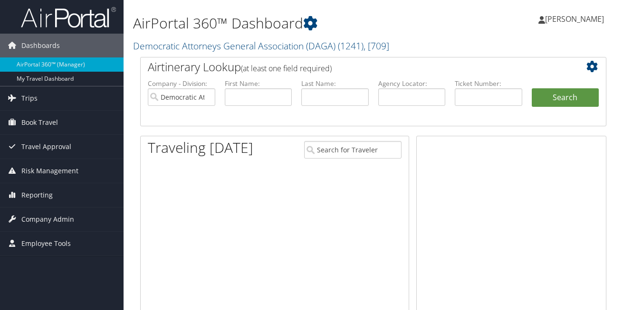 Image resolution: width=623 pixels, height=310 pixels. Describe the element at coordinates (565, 98) in the screenshot. I see `button: Search` at that location.